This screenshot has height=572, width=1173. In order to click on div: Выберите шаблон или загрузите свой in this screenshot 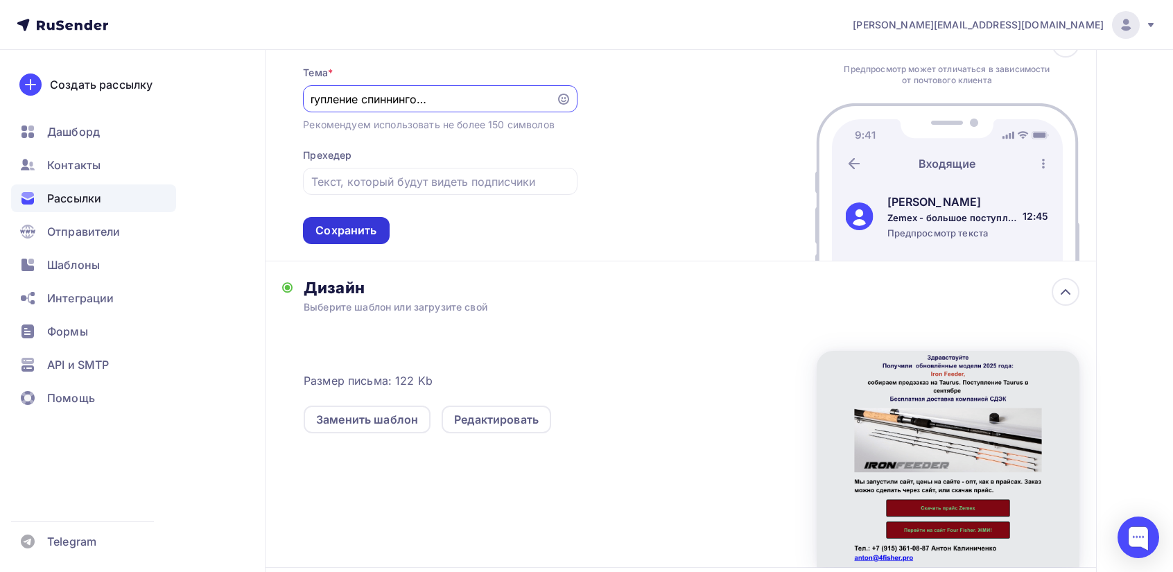, I will do `click(653, 307)`.